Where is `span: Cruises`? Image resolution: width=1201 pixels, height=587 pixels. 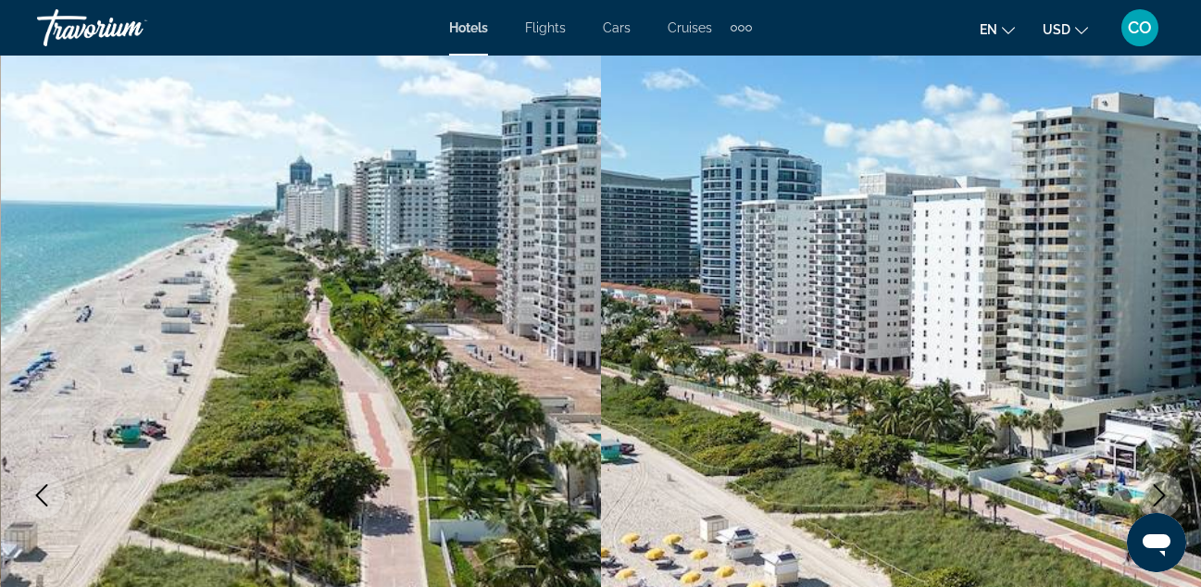
span: Cruises is located at coordinates (690, 28).